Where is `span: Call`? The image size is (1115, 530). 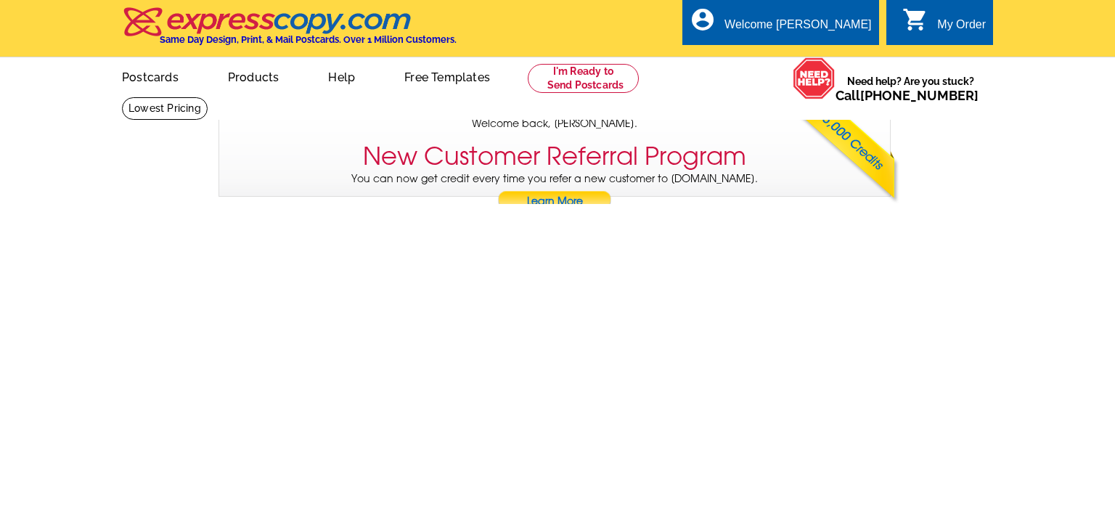
span: Call is located at coordinates (906, 95).